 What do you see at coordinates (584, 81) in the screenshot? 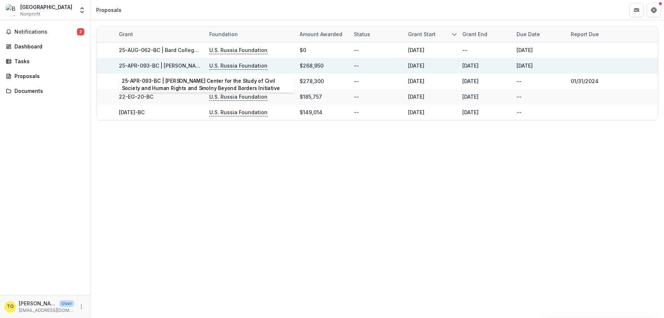
I see `a: 01/31/2024` at bounding box center [584, 81].